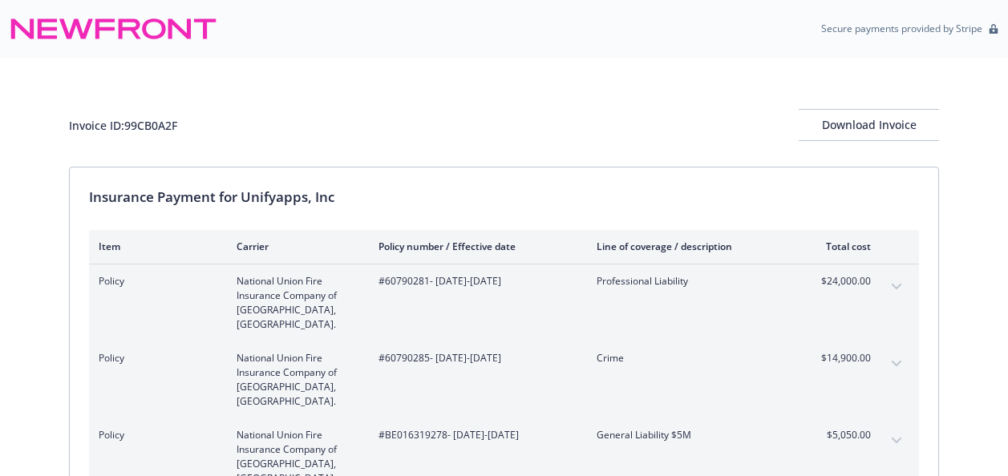 This screenshot has width=1008, height=476. Describe the element at coordinates (840, 435) in the screenshot. I see `span: $5,050.00` at that location.